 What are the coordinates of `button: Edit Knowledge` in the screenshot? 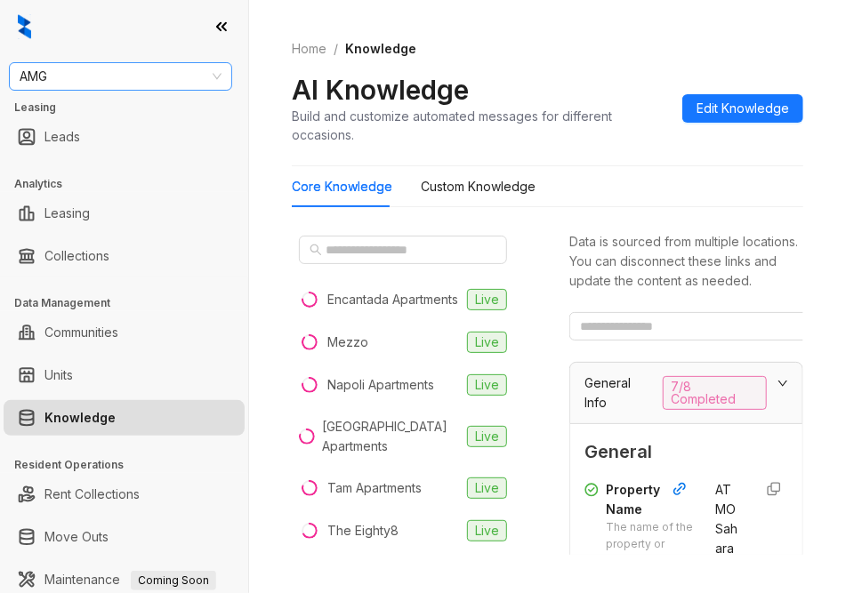 It's located at (743, 109).